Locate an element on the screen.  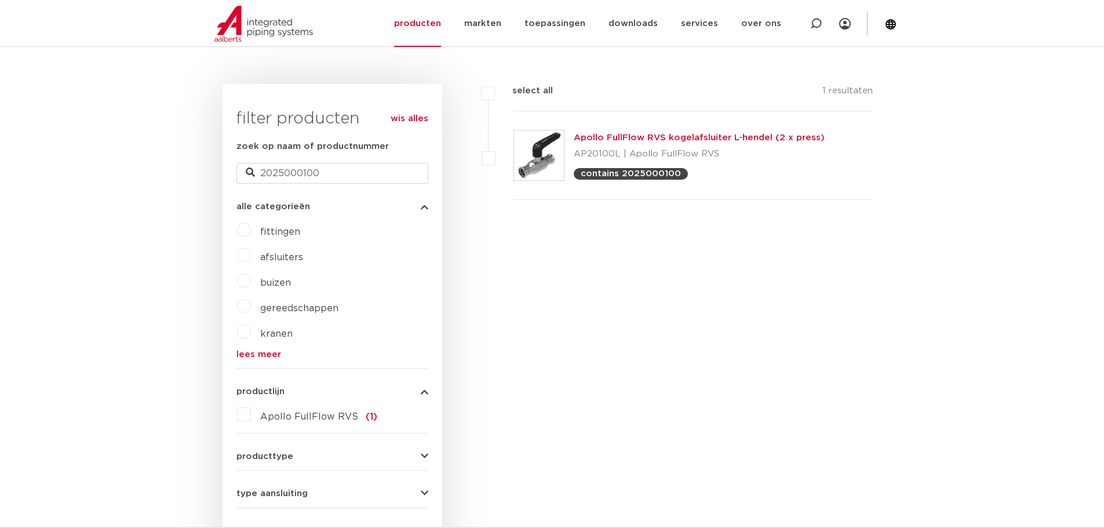
a: afsluiters is located at coordinates (282, 257).